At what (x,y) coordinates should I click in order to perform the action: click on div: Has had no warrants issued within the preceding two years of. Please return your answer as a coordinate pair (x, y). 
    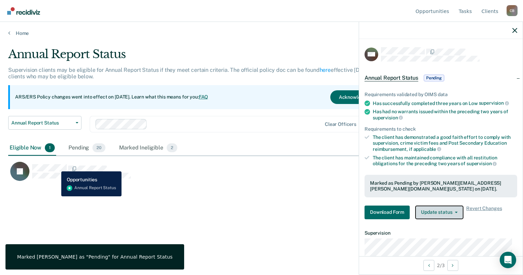
    Looking at the image, I should click on (445, 115).